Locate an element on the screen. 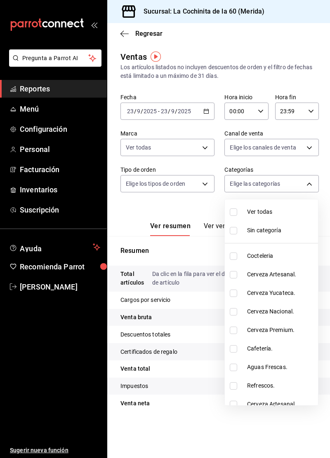  span: Refrescos. is located at coordinates (281, 386).